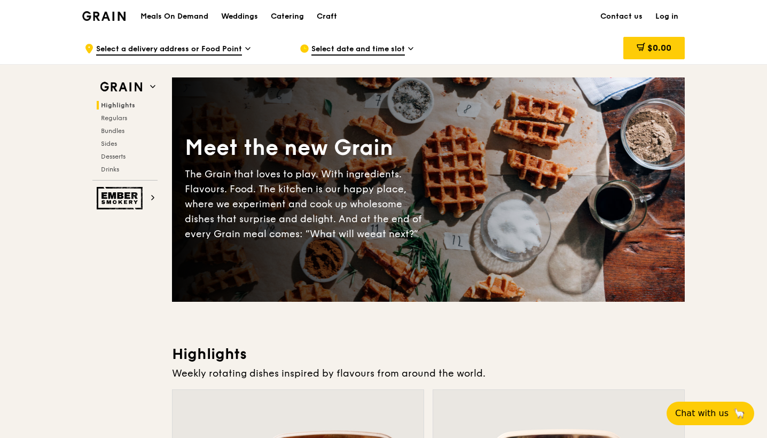  What do you see at coordinates (358, 50) in the screenshot?
I see `span: Select date and time slot` at bounding box center [358, 50].